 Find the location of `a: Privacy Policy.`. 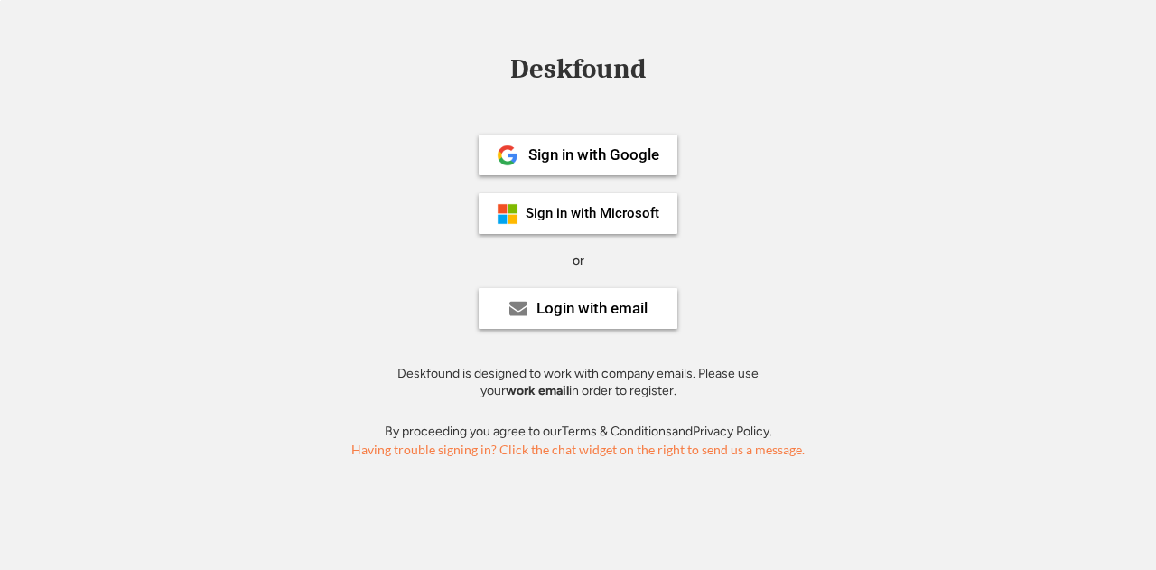

a: Privacy Policy. is located at coordinates (732, 431).